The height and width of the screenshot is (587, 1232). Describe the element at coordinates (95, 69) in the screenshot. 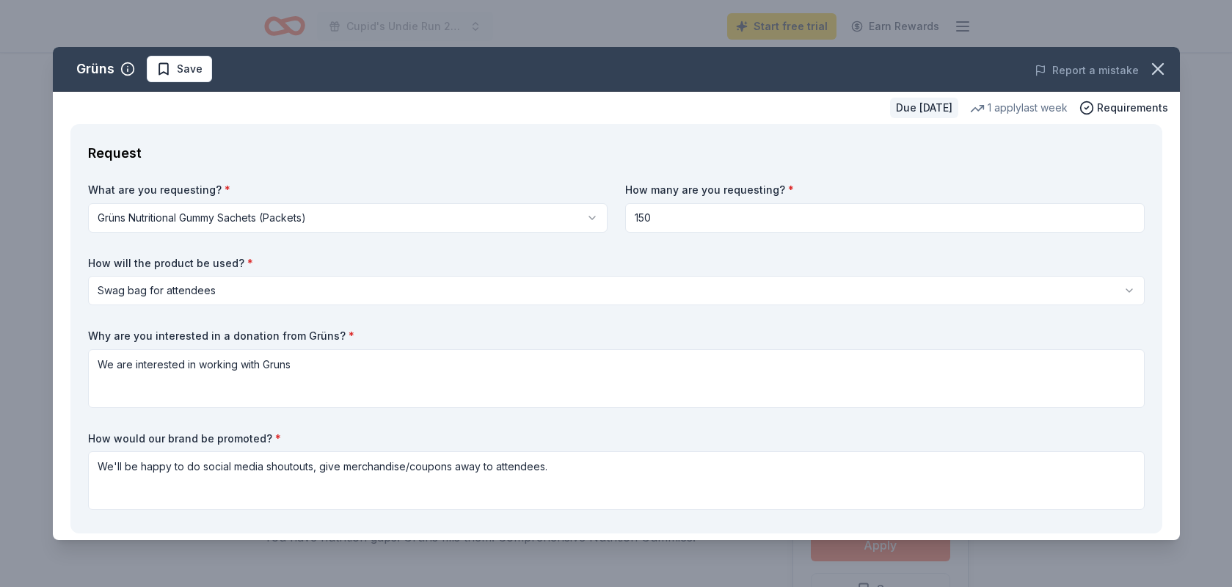

I see `div: Grüns` at that location.